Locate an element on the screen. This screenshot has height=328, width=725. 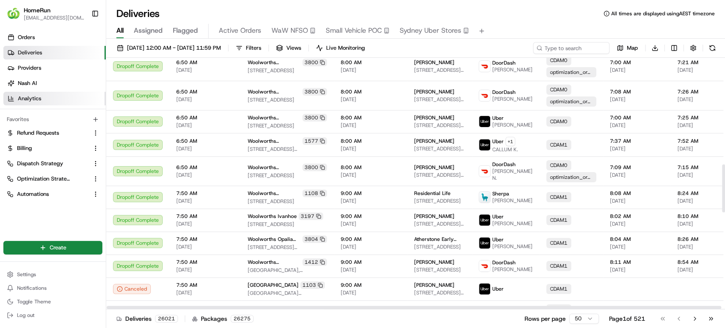
span: 8:00 AM is located at coordinates (371, 118).